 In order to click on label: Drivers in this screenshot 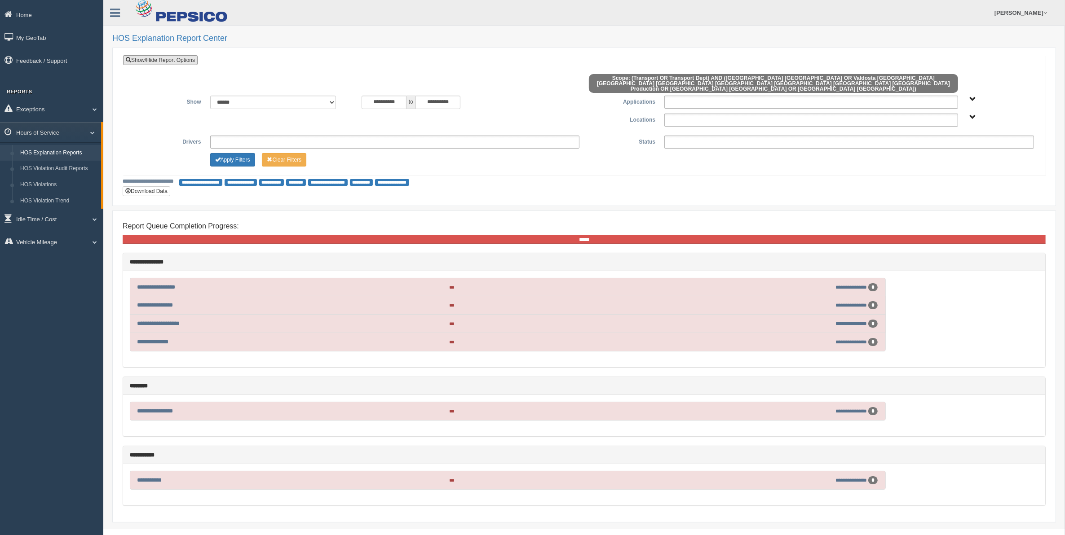, I will do `click(168, 141)`.